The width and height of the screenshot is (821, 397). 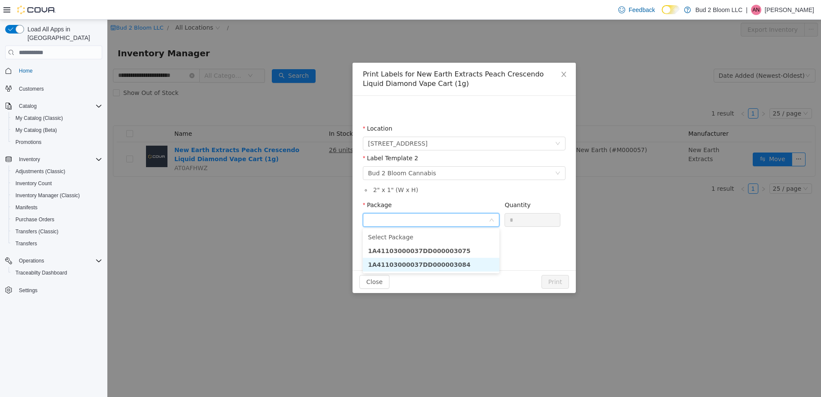 I want to click on a: Inventory Count, so click(x=33, y=183).